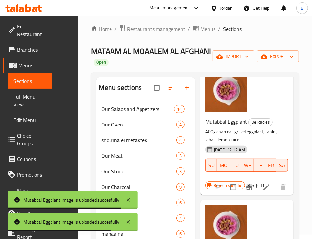 The width and height of the screenshot is (312, 239). I want to click on span: Delicacies, so click(260, 122).